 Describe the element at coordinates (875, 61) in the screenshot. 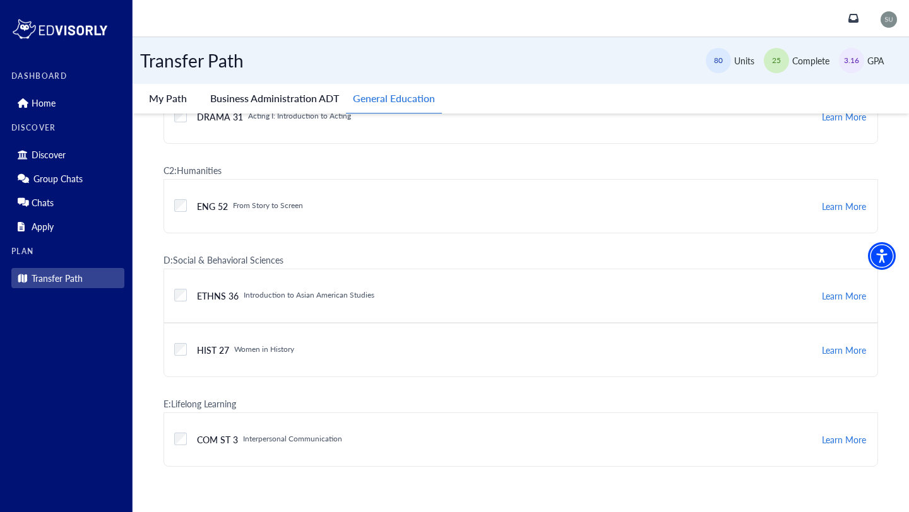

I see `span: GPA` at that location.